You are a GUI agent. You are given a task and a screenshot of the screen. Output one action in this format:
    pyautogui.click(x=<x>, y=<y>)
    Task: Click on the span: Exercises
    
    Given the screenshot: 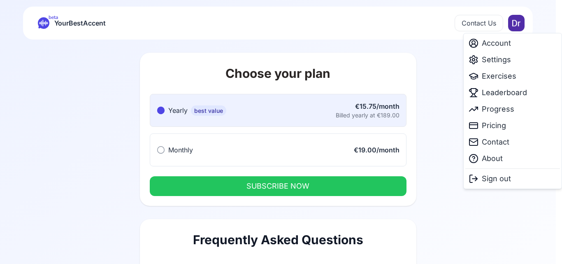 What is the action you would take?
    pyautogui.click(x=499, y=76)
    